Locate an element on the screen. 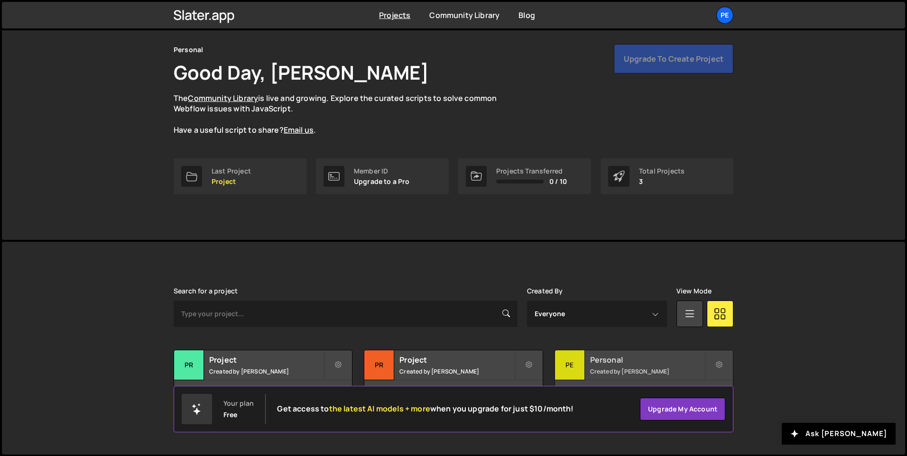 The width and height of the screenshot is (907, 456). p: Upgrade to a Pro is located at coordinates (382, 182).